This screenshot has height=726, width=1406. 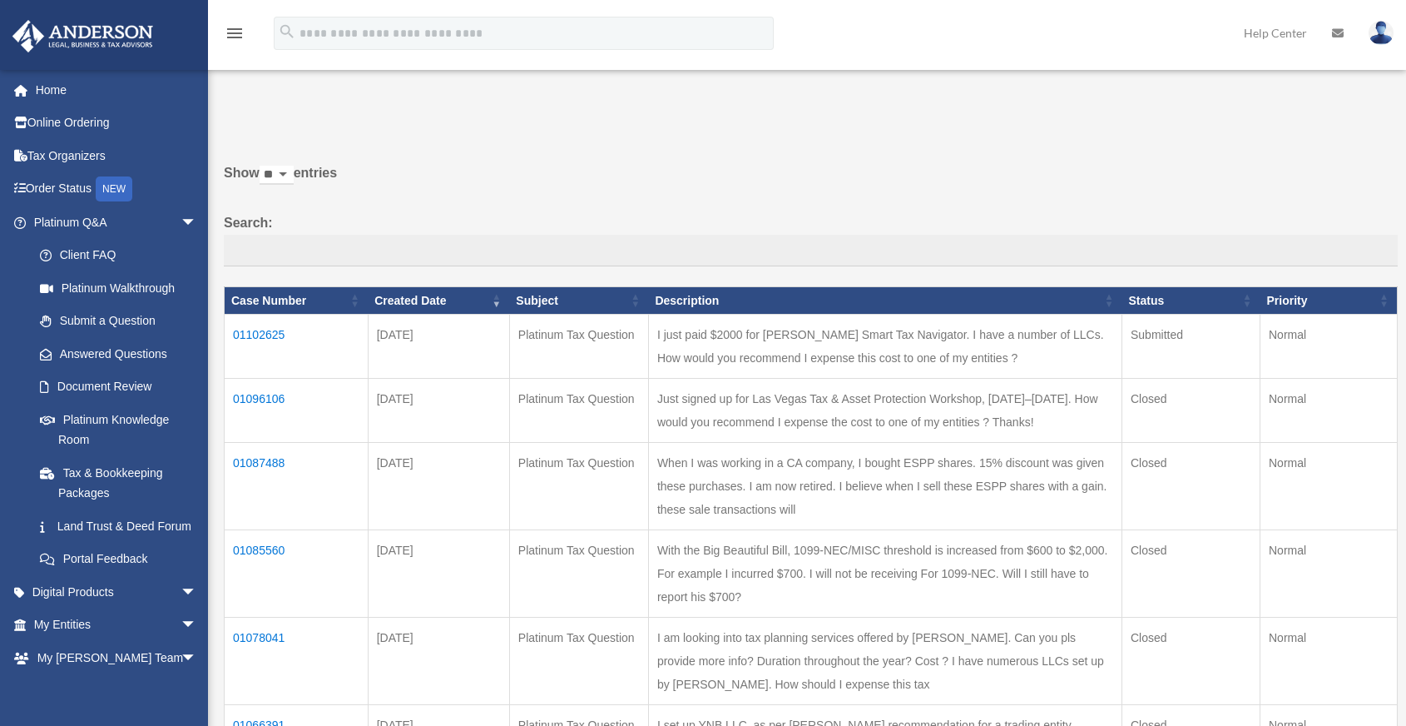 I want to click on a: Document Review, so click(x=118, y=387).